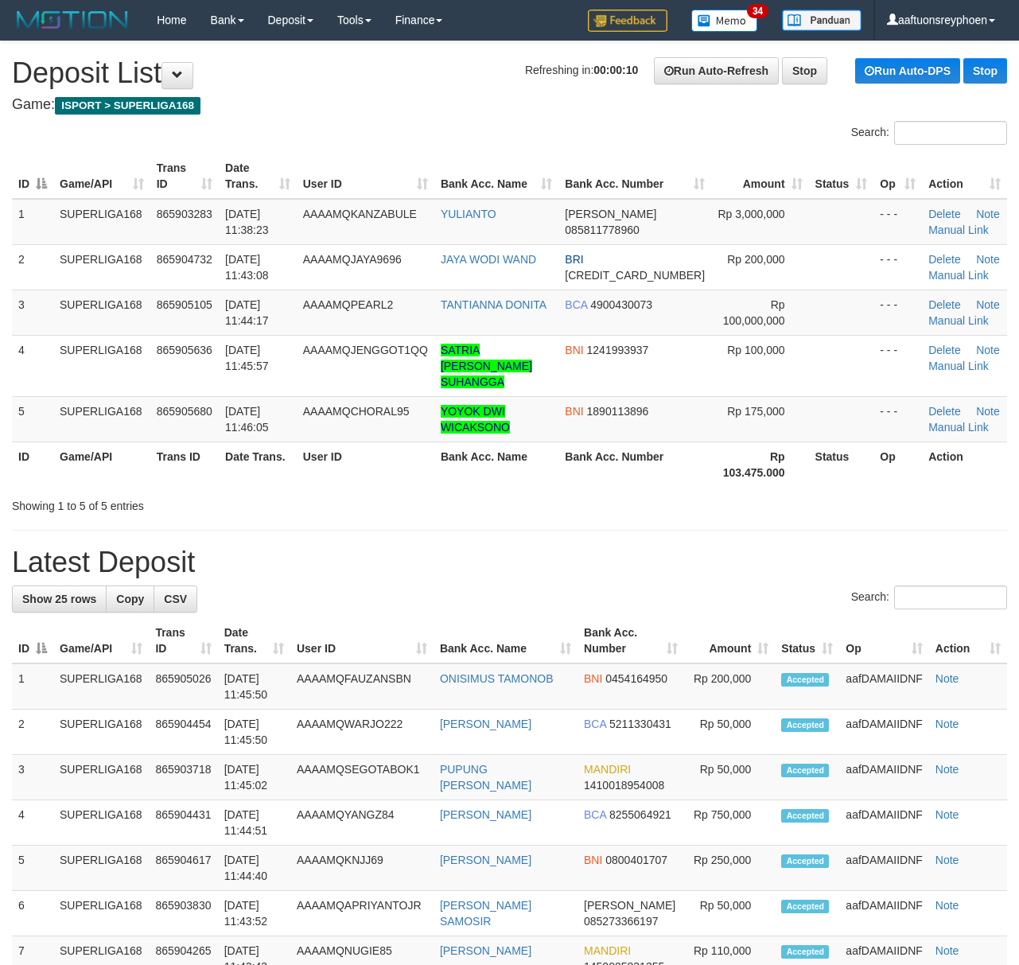 The height and width of the screenshot is (965, 1019). I want to click on th: Rp 103.475.000, so click(760, 464).